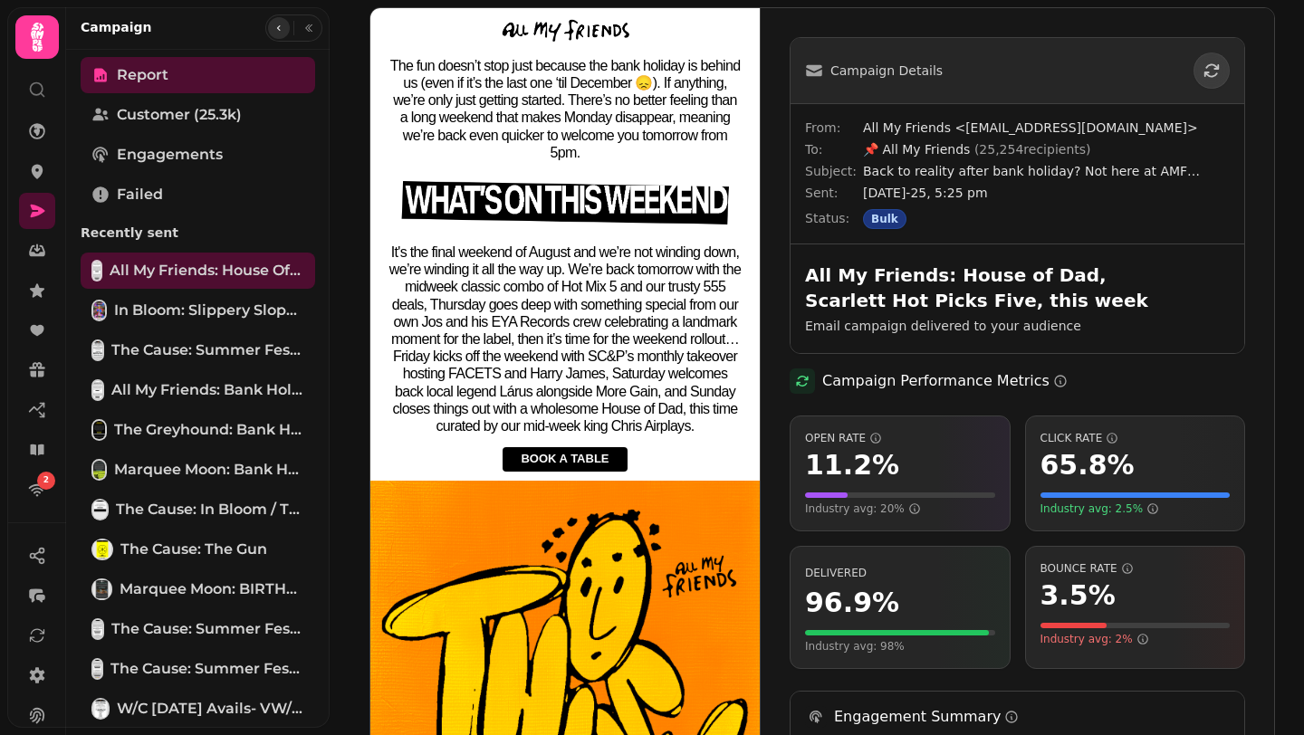 This screenshot has width=1304, height=735. I want to click on span: Bounce Rate, so click(1136, 569).